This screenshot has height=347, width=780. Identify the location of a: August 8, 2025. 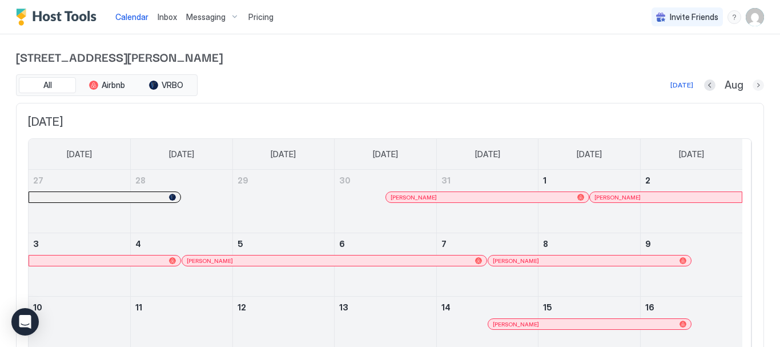
(589, 243).